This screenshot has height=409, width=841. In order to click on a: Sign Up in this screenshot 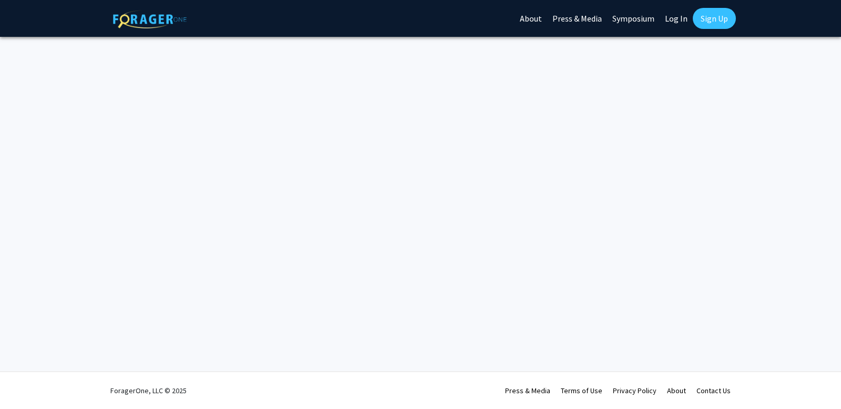, I will do `click(715, 18)`.